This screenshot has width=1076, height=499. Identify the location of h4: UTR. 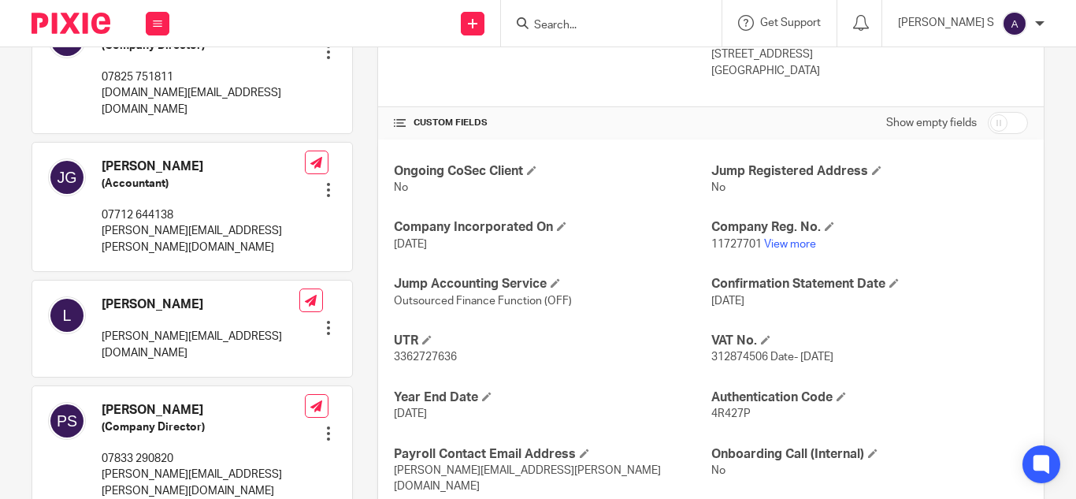
(552, 340).